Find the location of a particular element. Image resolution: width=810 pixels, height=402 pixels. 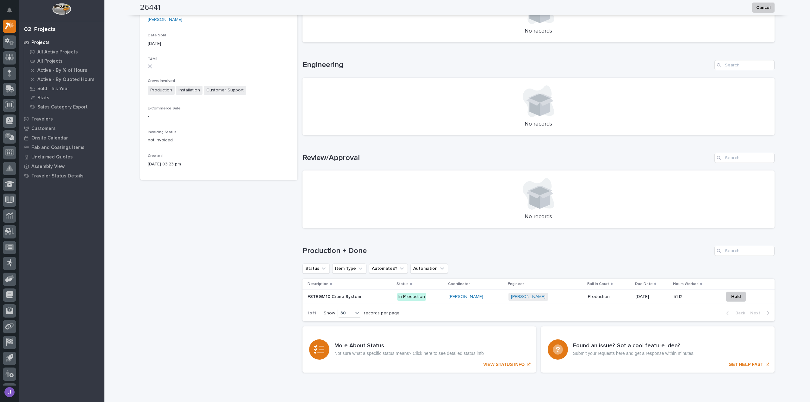

span: E-Commerce Sale is located at coordinates (164, 109).